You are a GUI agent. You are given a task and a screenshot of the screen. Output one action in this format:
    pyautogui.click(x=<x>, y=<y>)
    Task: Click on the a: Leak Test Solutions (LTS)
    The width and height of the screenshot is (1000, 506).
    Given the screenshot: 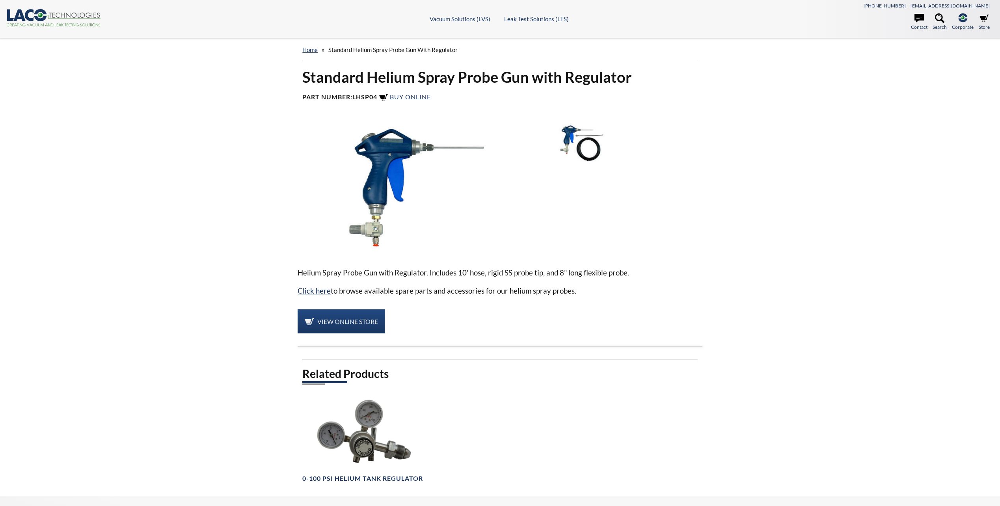 What is the action you would take?
    pyautogui.click(x=536, y=19)
    